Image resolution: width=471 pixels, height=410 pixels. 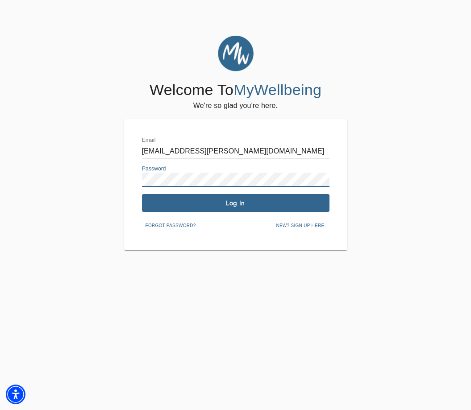 What do you see at coordinates (170, 226) in the screenshot?
I see `button: Forgot password?` at bounding box center [170, 226].